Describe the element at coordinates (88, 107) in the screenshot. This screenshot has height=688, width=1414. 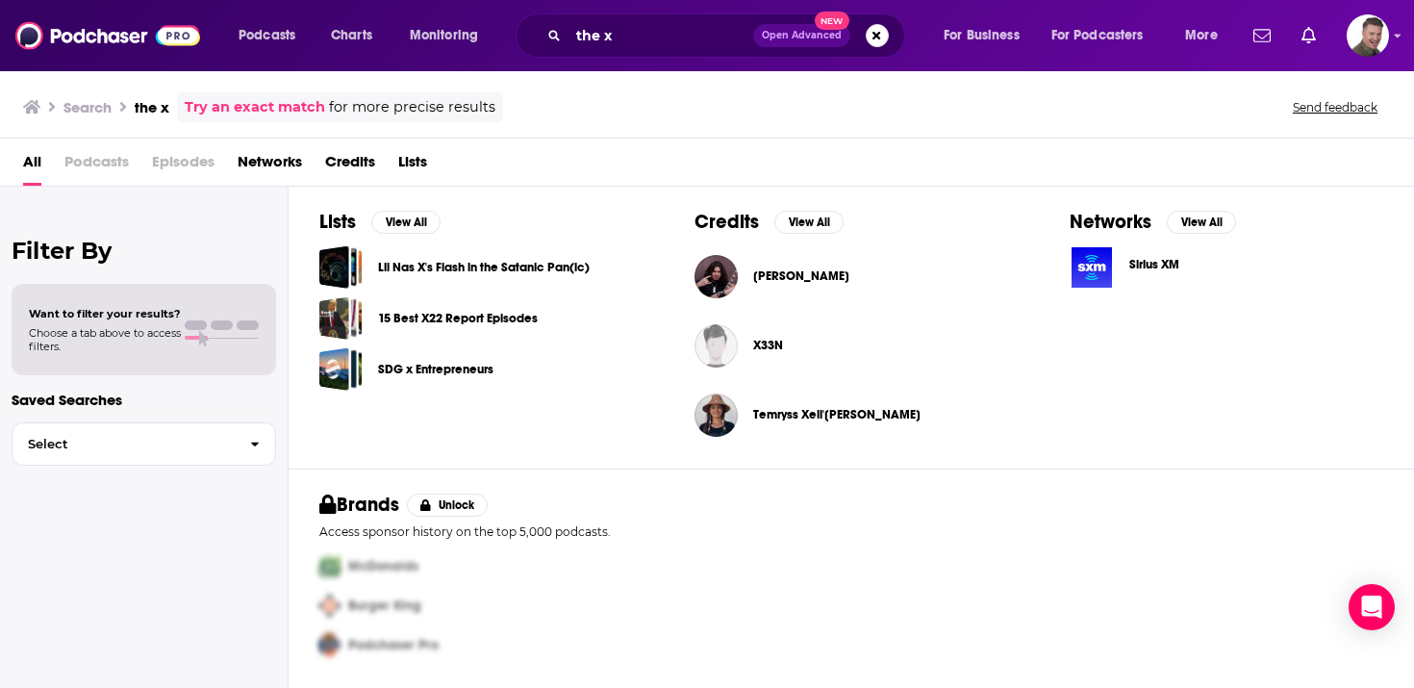
I see `h3: Search` at that location.